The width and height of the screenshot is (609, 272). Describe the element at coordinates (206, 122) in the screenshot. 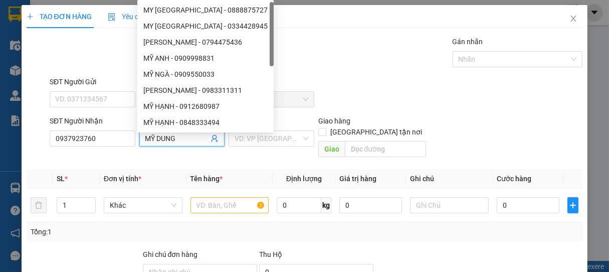

I see `div: MỸ HẠNH - 0848333494` at that location.